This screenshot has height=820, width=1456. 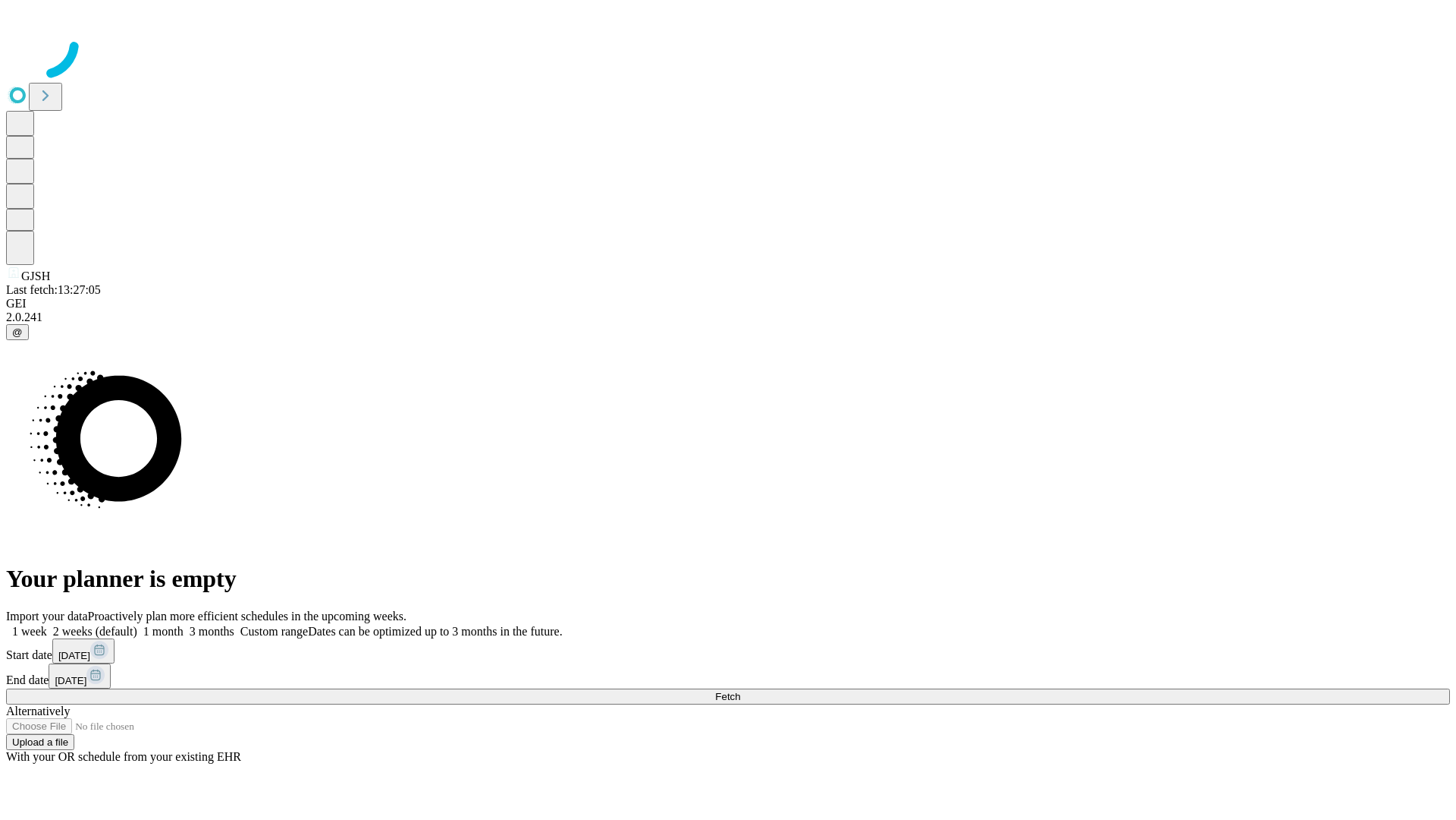 What do you see at coordinates (247, 616) in the screenshot?
I see `span: Proactively plan more efficient schedules in the upcoming weeks.` at bounding box center [247, 616].